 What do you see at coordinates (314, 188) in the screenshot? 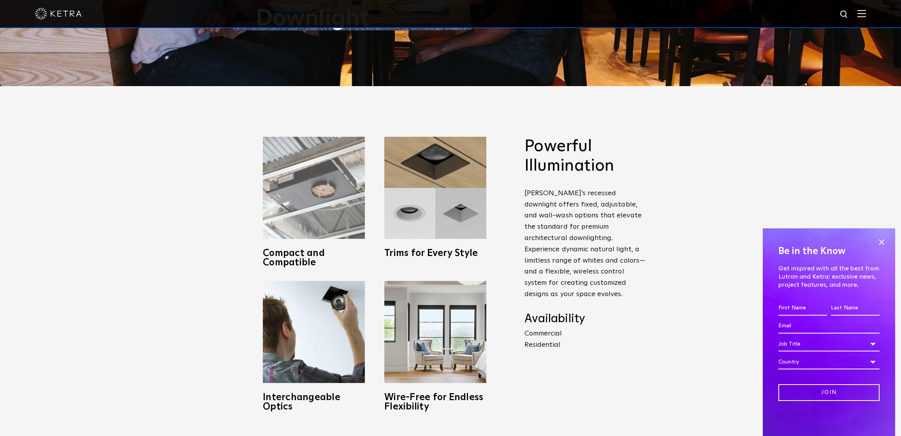
I see `img: compact-and-copatible` at bounding box center [314, 188].